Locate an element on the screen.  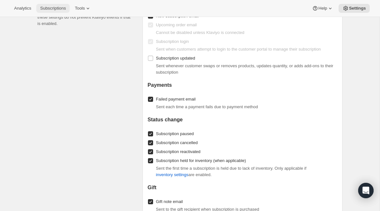
button: Tools is located at coordinates (83, 8).